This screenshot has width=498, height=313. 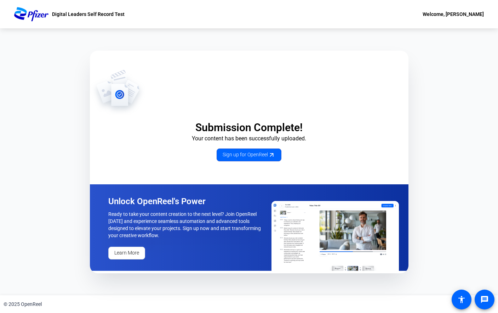 What do you see at coordinates (249, 155) in the screenshot?
I see `a: Sign up for OpenReel` at bounding box center [249, 155].